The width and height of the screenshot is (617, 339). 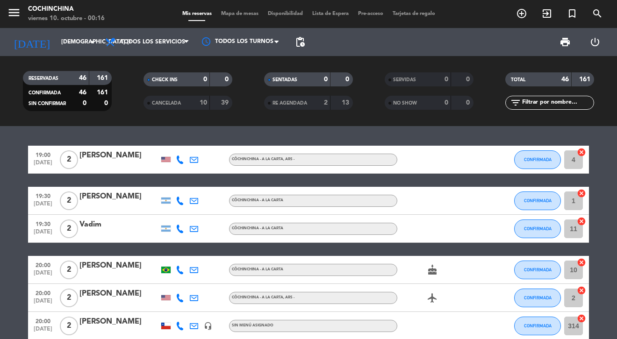 What do you see at coordinates (252, 326) in the screenshot?
I see `span: Sin menú asignado` at bounding box center [252, 326].